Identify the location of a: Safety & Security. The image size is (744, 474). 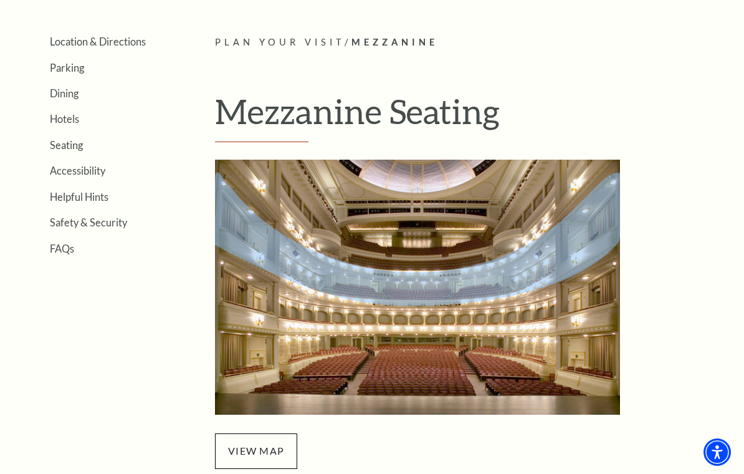
(88, 222).